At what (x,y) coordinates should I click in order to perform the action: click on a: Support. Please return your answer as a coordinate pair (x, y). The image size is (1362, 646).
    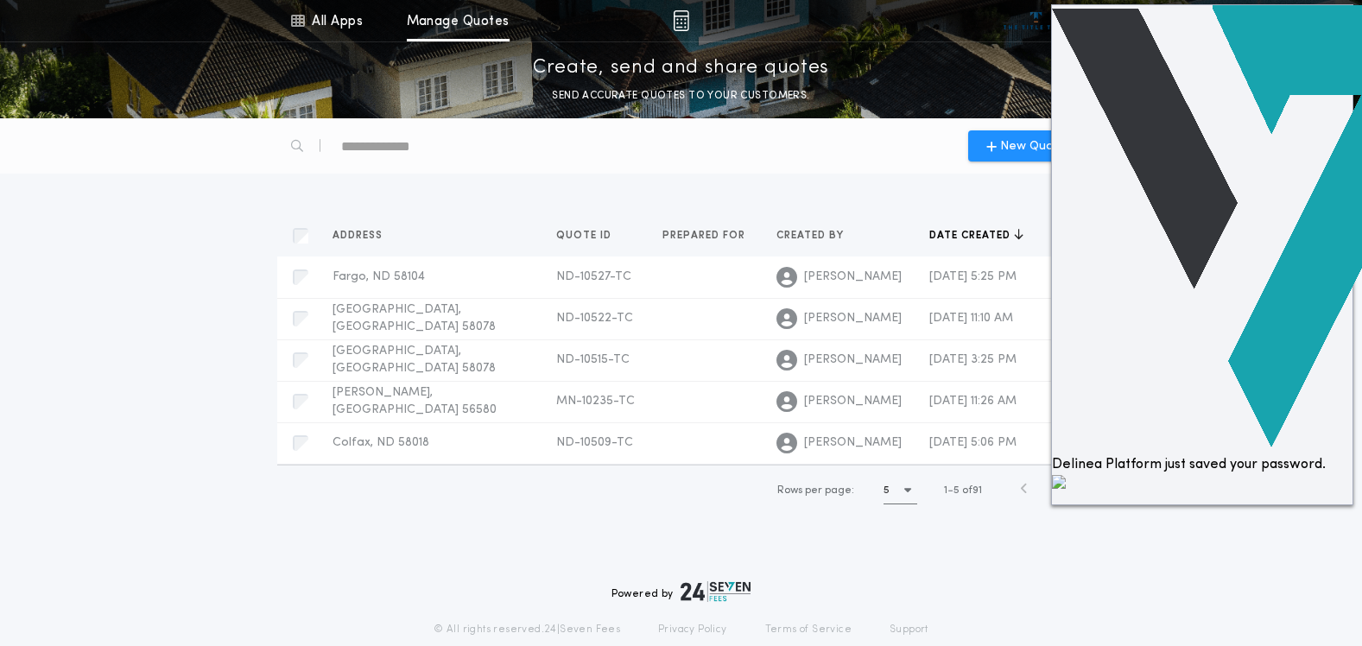
    Looking at the image, I should click on (909, 630).